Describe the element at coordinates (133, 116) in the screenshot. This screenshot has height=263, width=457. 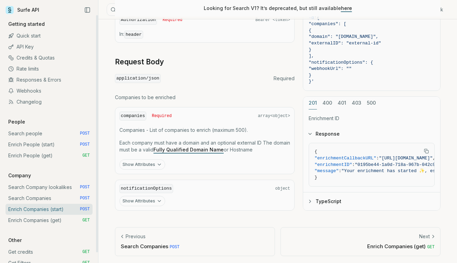
I see `code: companies` at that location.